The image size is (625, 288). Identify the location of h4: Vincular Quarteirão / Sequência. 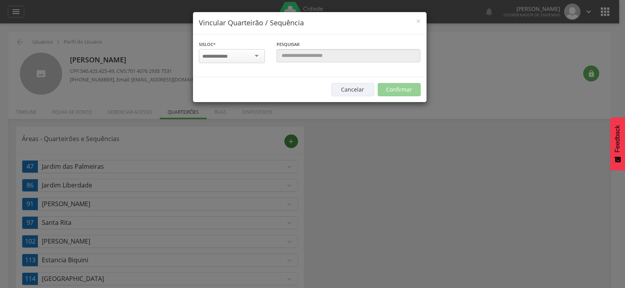
(310, 23).